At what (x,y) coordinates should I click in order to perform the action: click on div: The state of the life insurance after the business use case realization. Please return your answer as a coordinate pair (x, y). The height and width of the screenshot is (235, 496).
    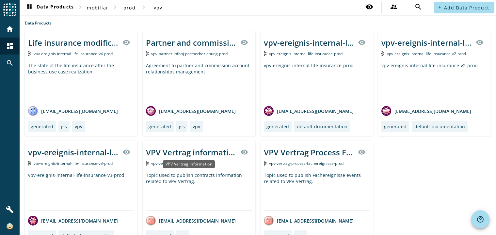
    Looking at the image, I should click on (81, 82).